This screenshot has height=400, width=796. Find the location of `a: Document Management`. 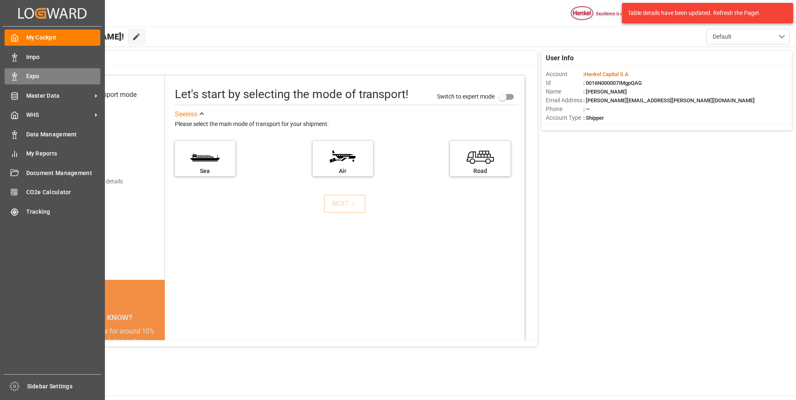

a: Document Management is located at coordinates (52, 173).